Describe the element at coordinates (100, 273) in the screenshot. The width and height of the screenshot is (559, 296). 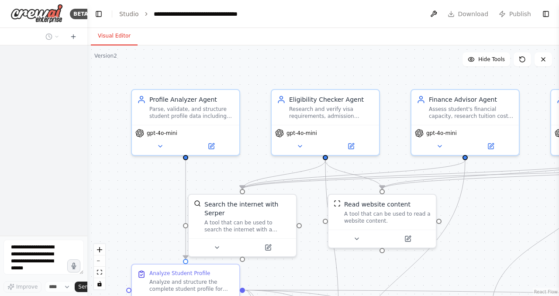
I see `button: fit view` at that location.